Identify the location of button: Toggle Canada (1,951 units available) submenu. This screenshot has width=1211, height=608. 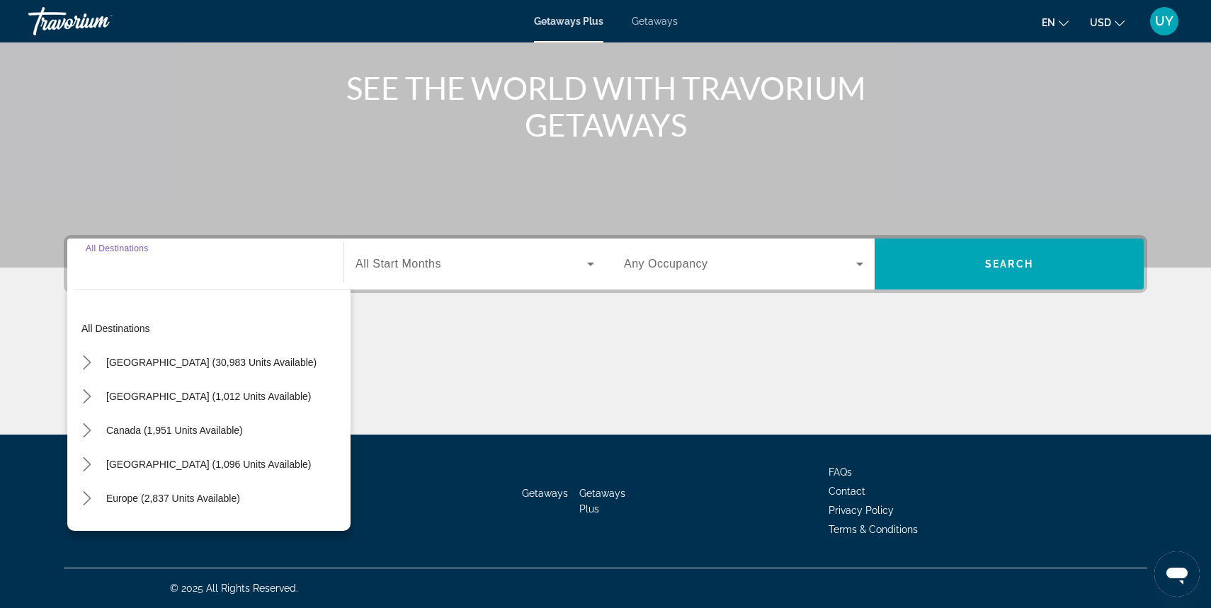
(86, 431).